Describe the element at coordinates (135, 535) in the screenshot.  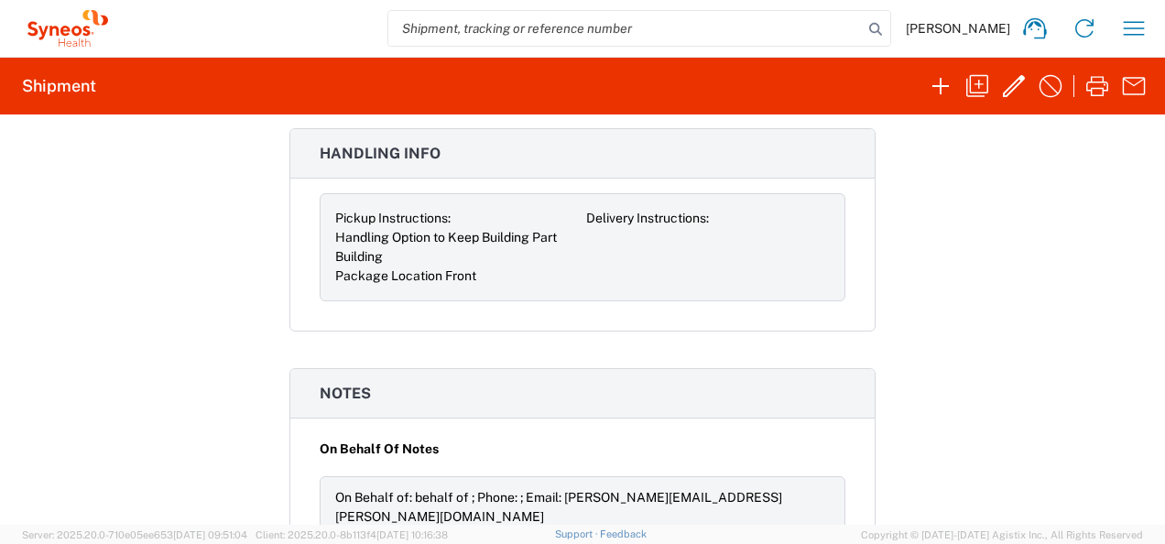
I see `span: Server: 2025.20.0-710e05ee653` at that location.